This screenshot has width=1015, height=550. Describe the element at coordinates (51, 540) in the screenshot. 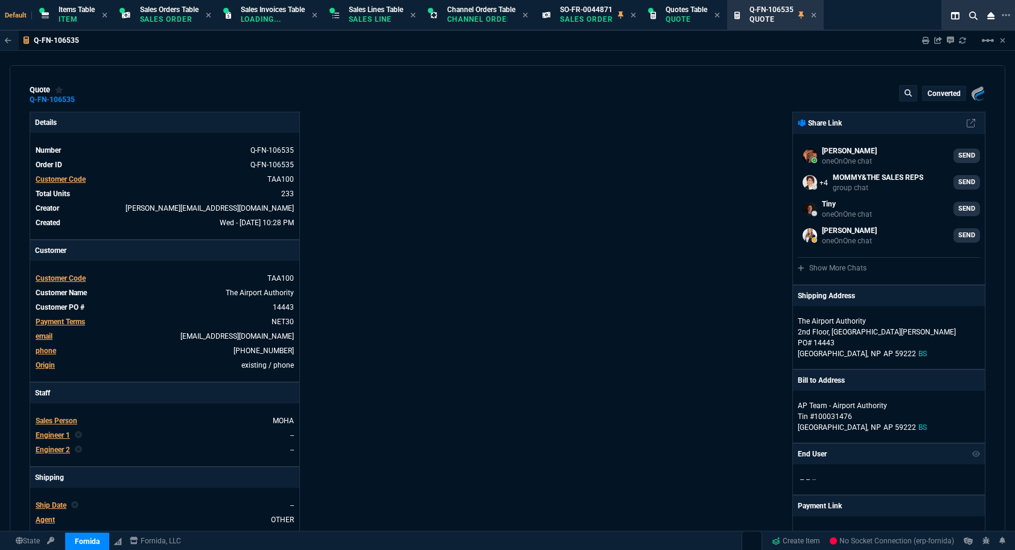

I see `a: API TOKEN` at that location.